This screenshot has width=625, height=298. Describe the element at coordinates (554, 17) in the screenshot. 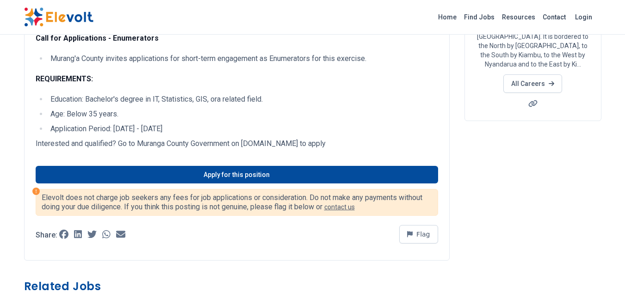

I see `a: Contact` at that location.